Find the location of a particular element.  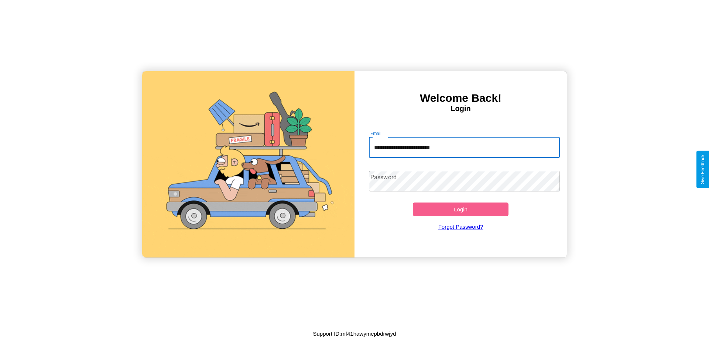

button: Login is located at coordinates (460, 209).